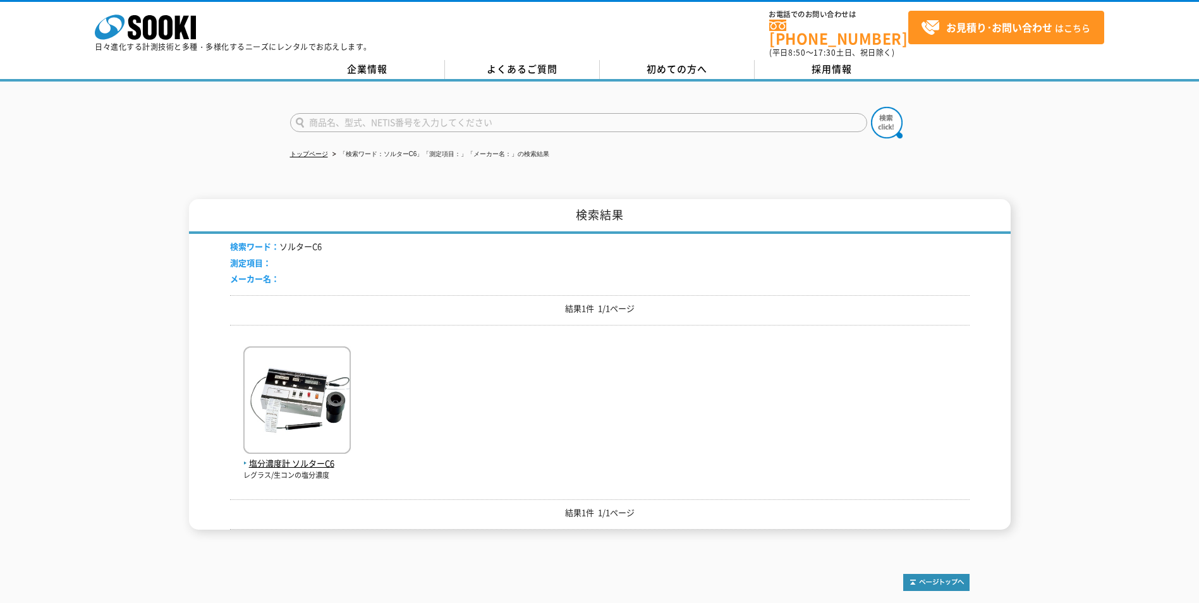  I want to click on span: 測定項目：, so click(250, 262).